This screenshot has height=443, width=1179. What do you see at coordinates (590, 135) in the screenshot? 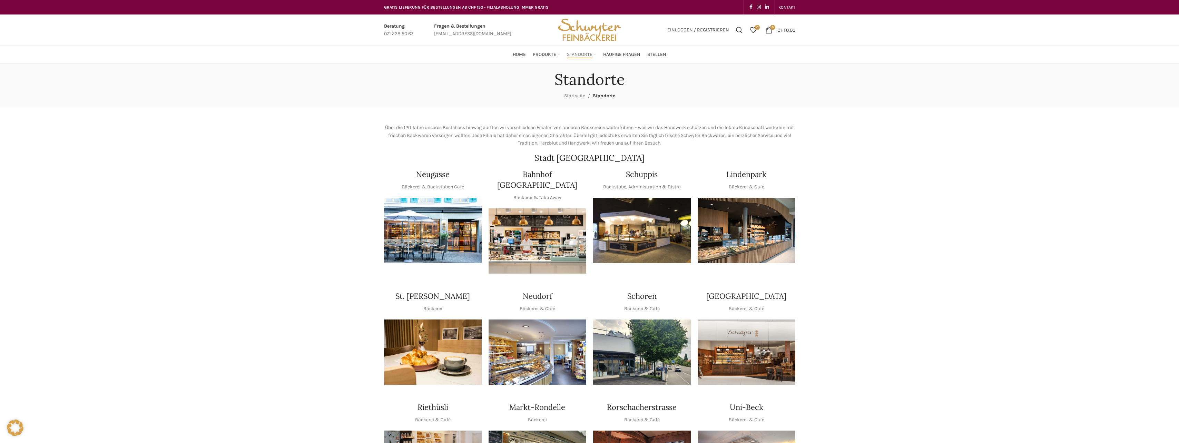
I see `p: Über die 120 Jahre unseres Bestehens hinweg durften wir verschiedene Filialen von anderen Bäckere...` at bounding box center [590, 135].